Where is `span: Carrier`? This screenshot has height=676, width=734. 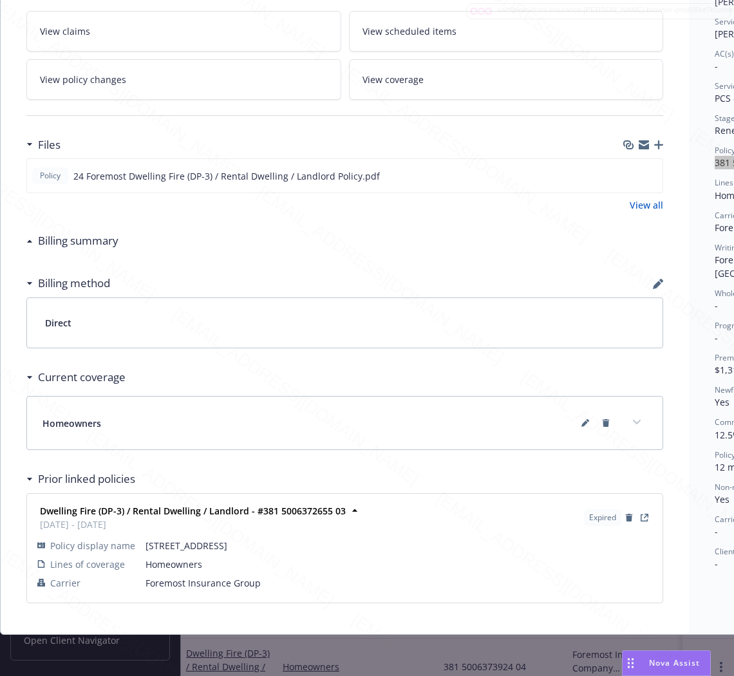 span: Carrier is located at coordinates (65, 582).